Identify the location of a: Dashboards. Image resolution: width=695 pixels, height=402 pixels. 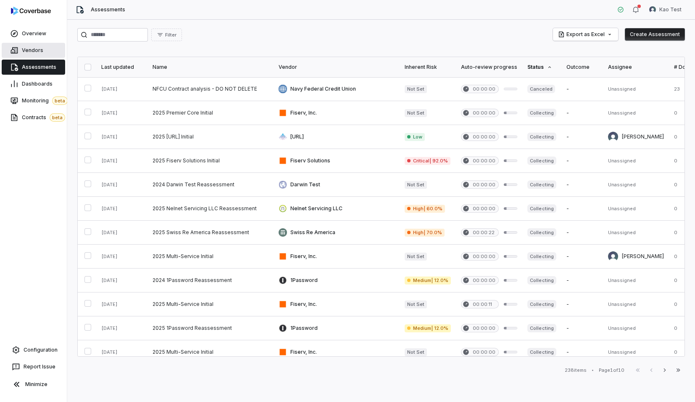
(33, 84).